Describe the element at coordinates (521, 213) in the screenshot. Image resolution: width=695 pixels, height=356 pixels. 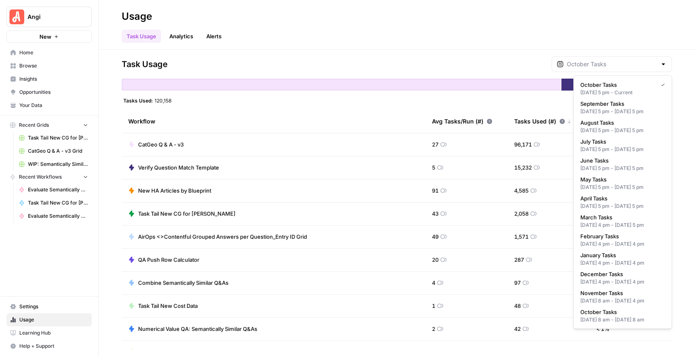
I see `span: 2,058` at that location.